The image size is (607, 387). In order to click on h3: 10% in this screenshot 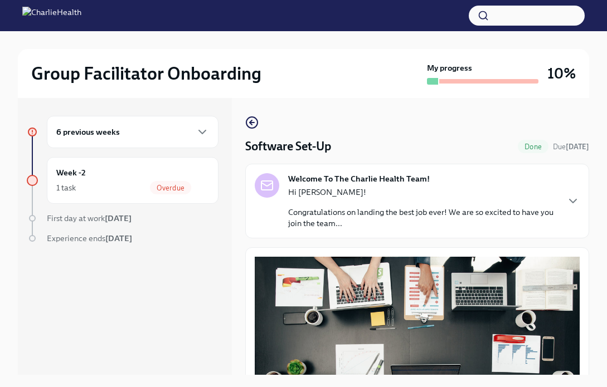, I will do `click(561, 74)`.